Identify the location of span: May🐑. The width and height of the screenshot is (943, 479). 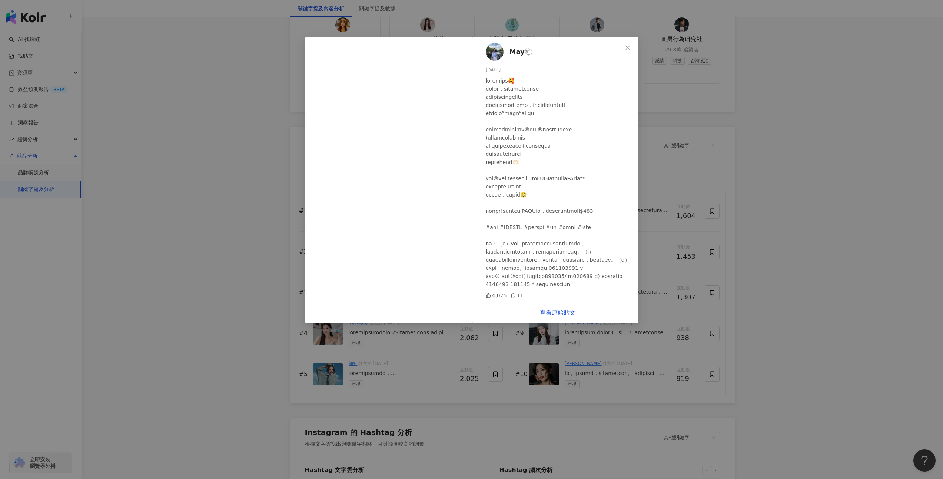
(521, 52).